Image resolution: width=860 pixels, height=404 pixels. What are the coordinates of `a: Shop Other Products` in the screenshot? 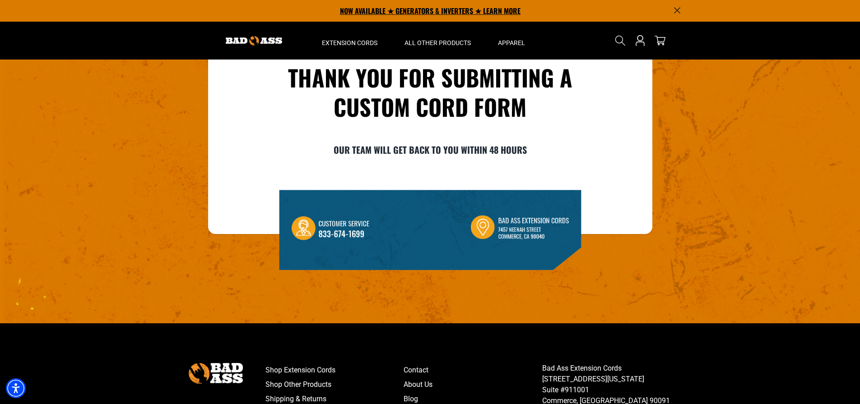 It's located at (334, 385).